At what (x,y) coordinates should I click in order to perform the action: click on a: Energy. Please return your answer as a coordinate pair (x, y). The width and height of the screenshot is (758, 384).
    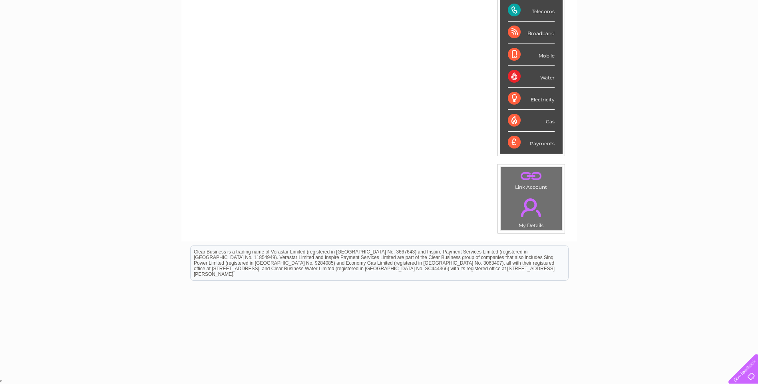
    Looking at the image, I should click on (646, 37).